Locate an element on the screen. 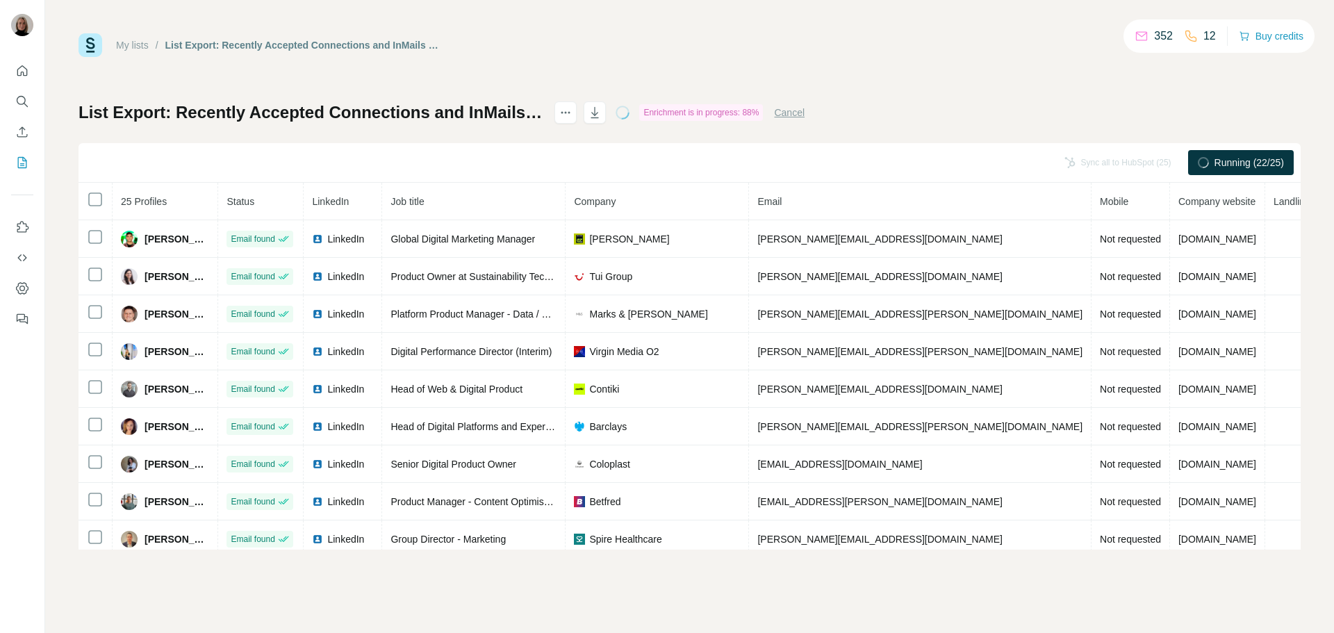 The width and height of the screenshot is (1334, 633). button: Dashboard is located at coordinates (22, 288).